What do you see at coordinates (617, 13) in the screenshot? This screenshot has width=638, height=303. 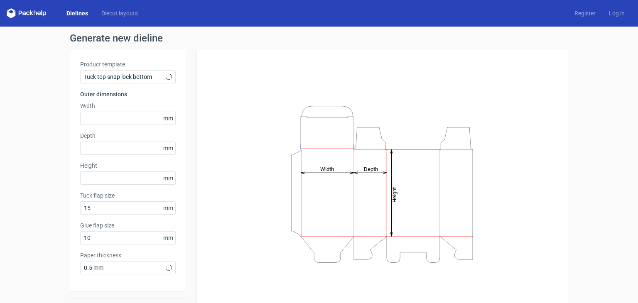 I see `a: Log in` at bounding box center [617, 13].